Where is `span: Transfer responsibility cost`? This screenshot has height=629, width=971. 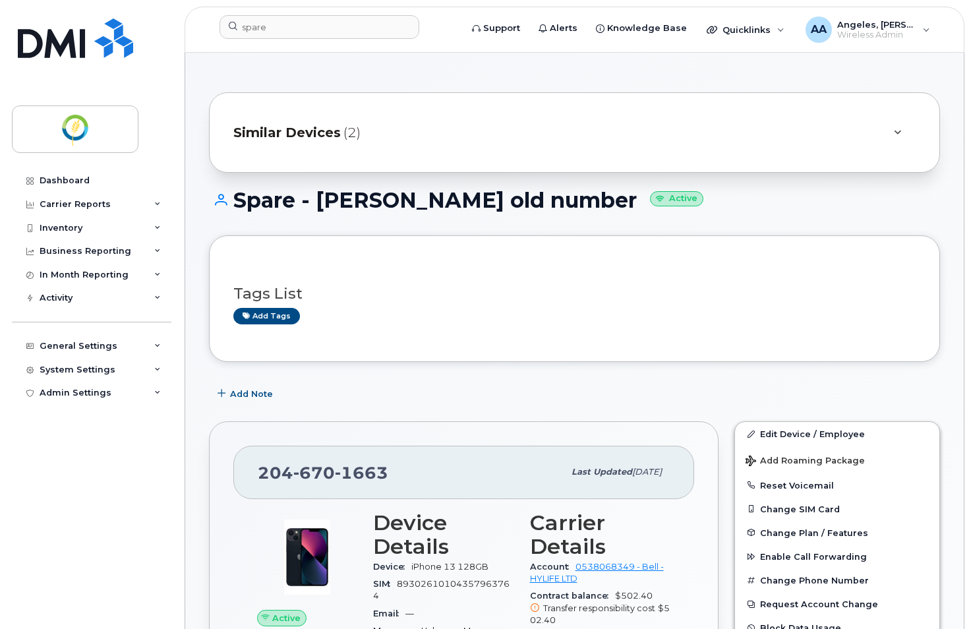
span: Transfer responsibility cost is located at coordinates (599, 608).